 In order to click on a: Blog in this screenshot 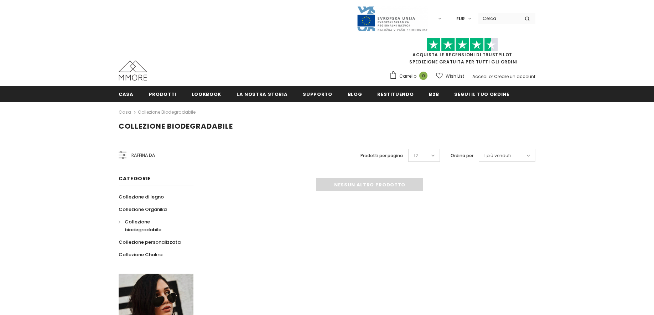, I will do `click(355, 94)`.